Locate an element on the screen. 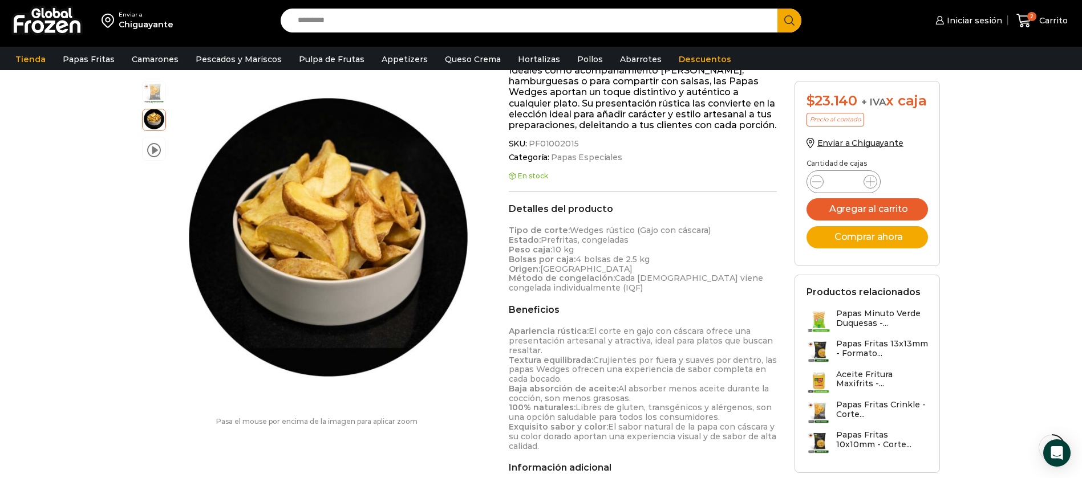 The height and width of the screenshot is (478, 1082). strong: Peso caja: is located at coordinates (530, 250).